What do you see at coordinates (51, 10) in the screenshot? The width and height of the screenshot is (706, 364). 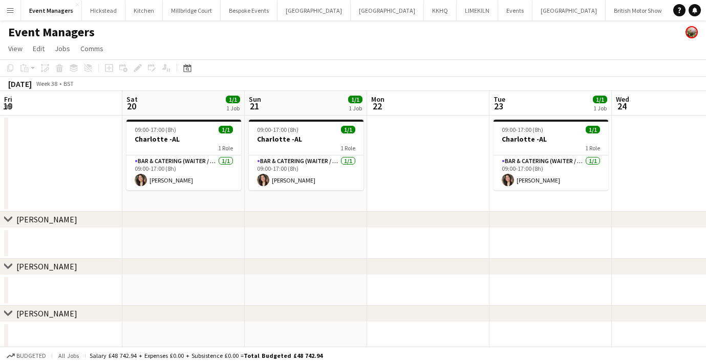 I see `button: Event Managers` at bounding box center [51, 10].